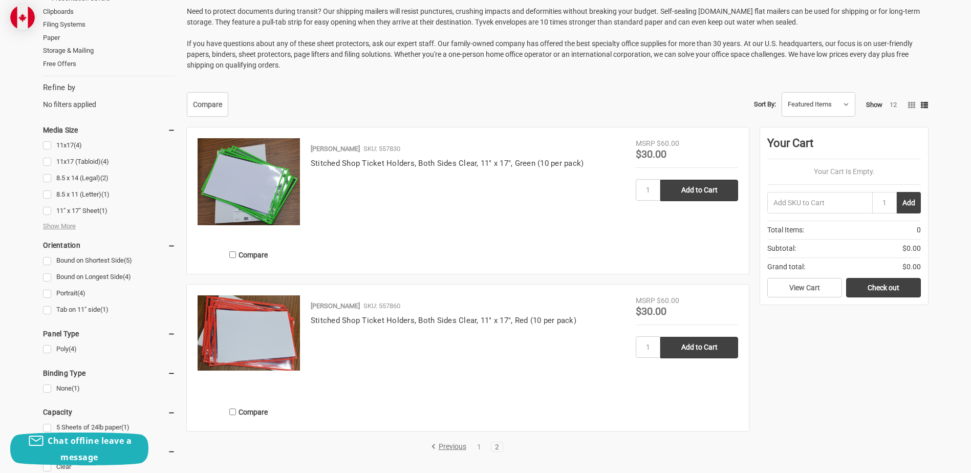  I want to click on img: Stitched Shop Ticket Holders, Both Sides Clear, 11" x 17", Green, so click(249, 182).